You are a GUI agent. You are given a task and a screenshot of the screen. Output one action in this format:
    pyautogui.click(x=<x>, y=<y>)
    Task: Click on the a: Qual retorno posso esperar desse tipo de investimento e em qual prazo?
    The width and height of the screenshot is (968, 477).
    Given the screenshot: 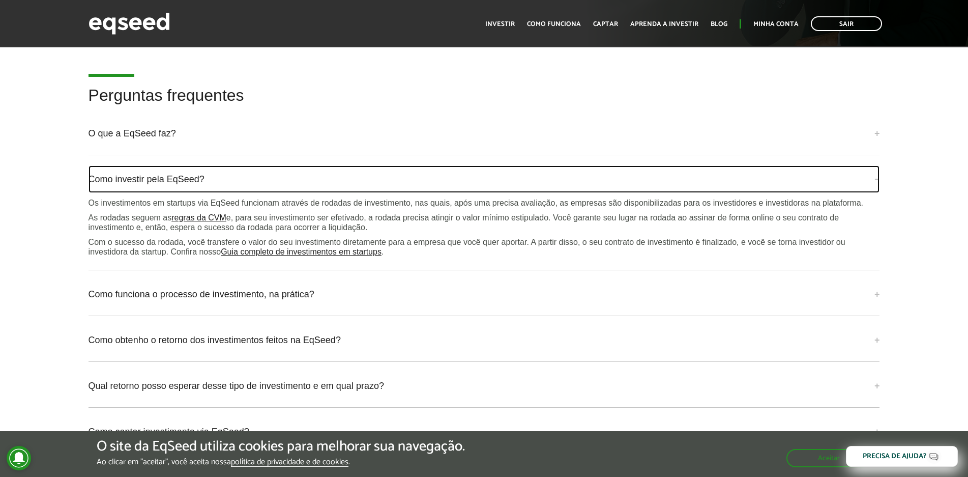 What is the action you would take?
    pyautogui.click(x=484, y=386)
    